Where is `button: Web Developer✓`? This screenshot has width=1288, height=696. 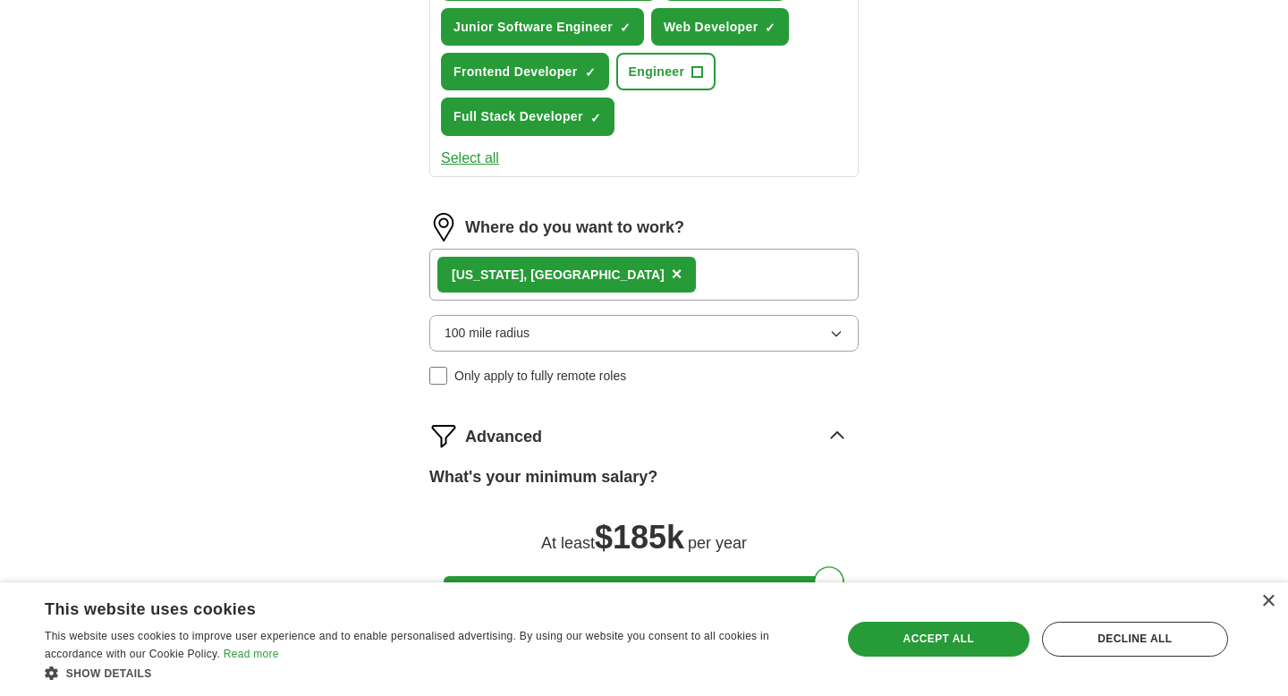 button: Web Developer✓ is located at coordinates (720, 27).